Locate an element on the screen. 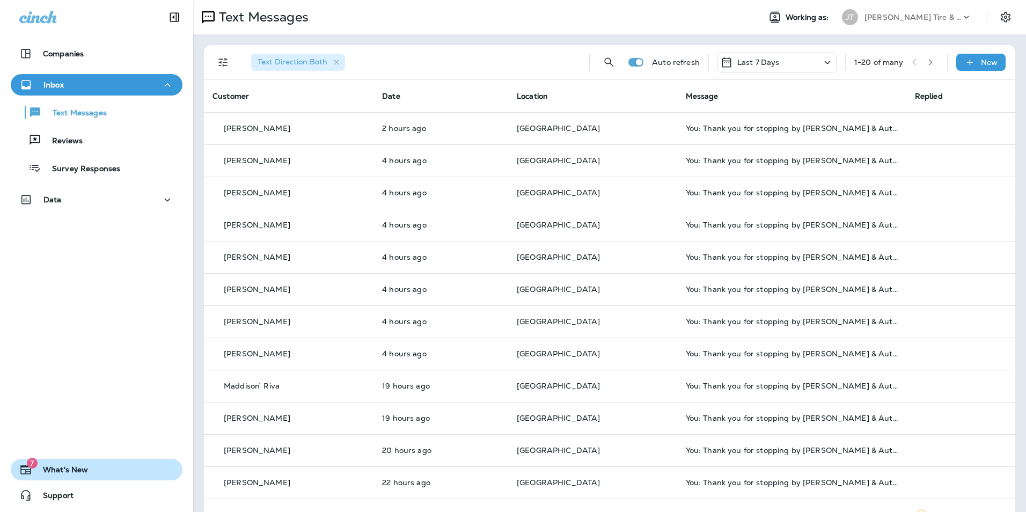  span: Replied is located at coordinates (929, 96).